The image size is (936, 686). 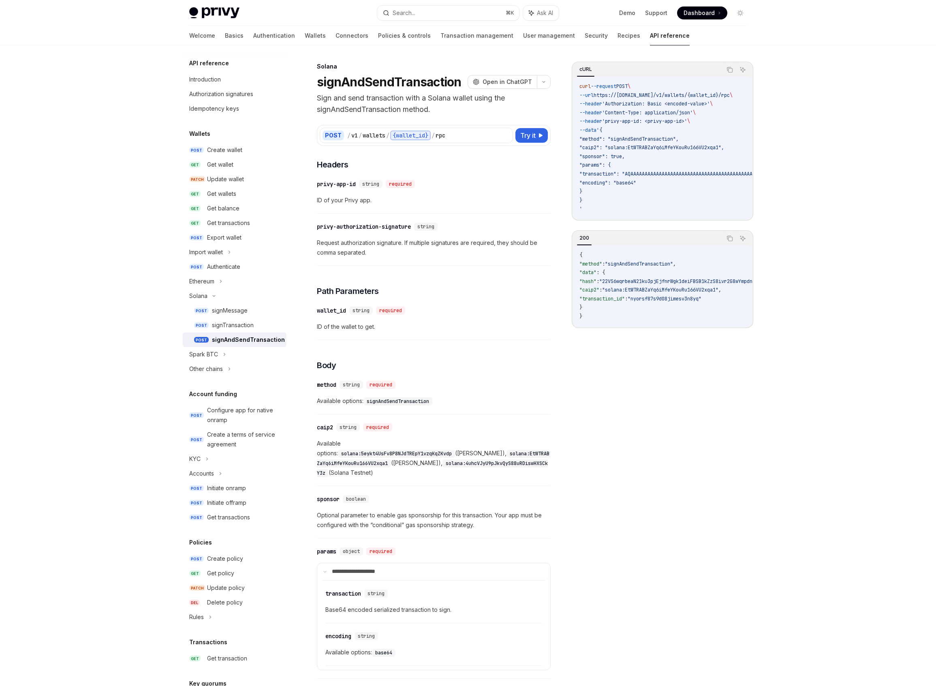 What do you see at coordinates (209, 63) in the screenshot?
I see `h5: API reference` at bounding box center [209, 63].